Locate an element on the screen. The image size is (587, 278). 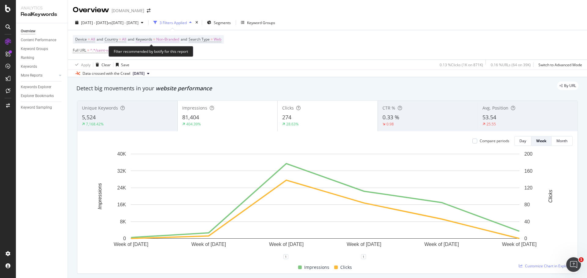
a: Content Performance is located at coordinates (42, 40).